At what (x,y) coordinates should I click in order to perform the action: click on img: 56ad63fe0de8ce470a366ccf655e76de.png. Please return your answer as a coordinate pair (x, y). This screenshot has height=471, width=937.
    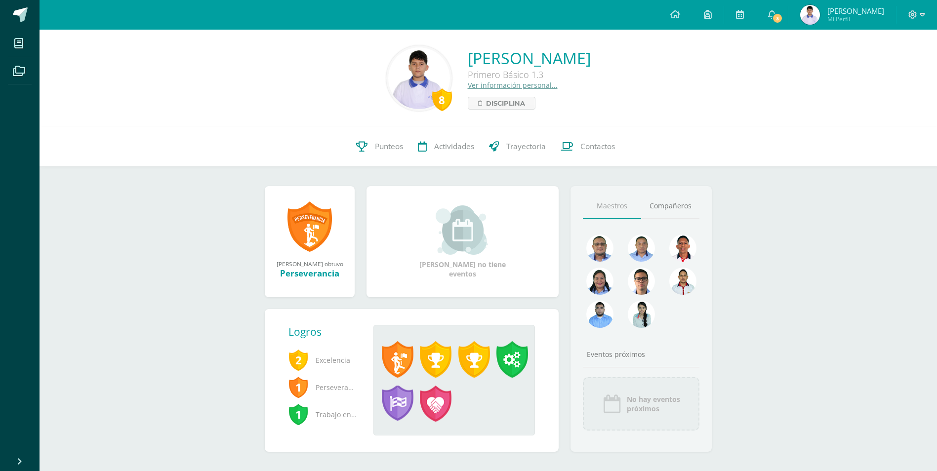
    Looking at the image, I should click on (641, 314).